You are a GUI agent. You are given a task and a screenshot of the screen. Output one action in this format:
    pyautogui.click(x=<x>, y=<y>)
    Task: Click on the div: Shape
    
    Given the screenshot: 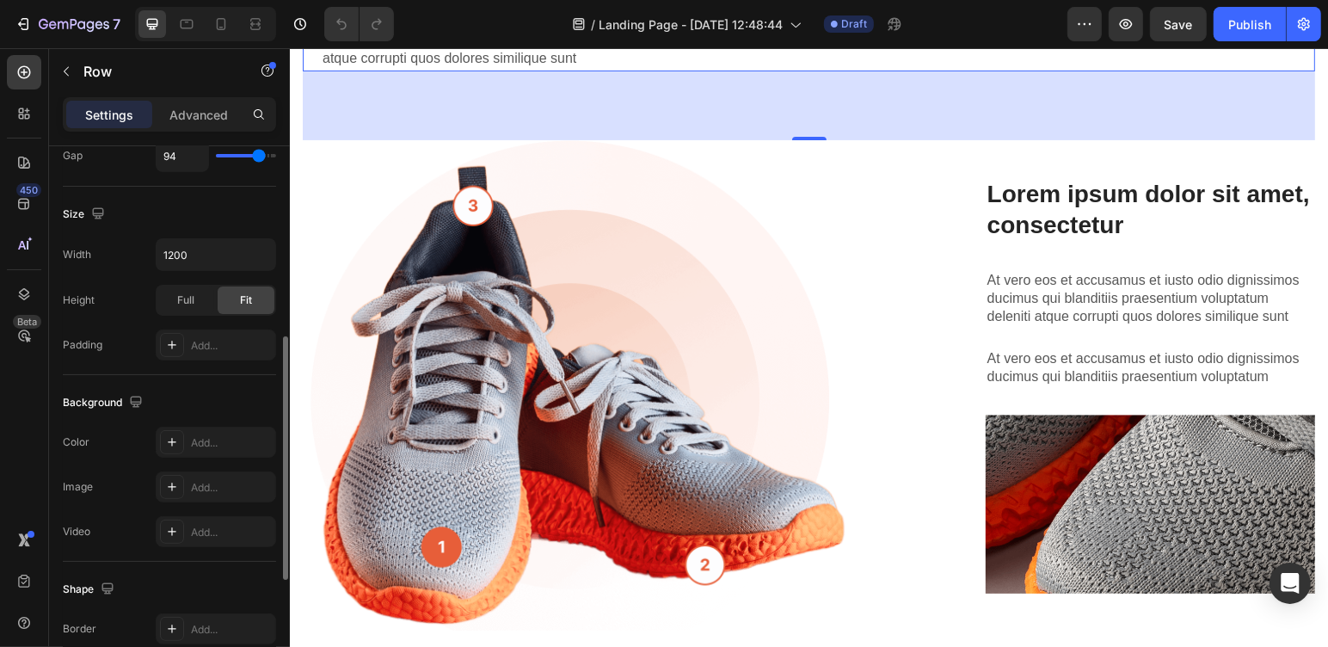 What is the action you would take?
    pyautogui.click(x=90, y=589)
    